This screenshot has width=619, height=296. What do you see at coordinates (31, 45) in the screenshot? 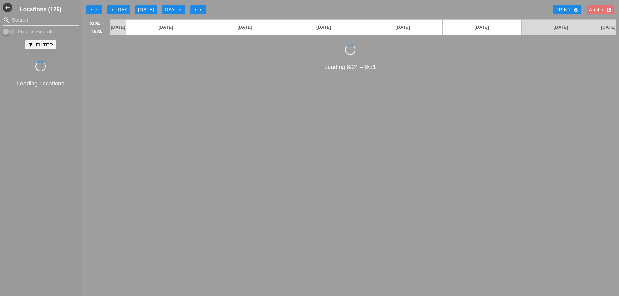
I see `i: filter_alt` at bounding box center [31, 45].